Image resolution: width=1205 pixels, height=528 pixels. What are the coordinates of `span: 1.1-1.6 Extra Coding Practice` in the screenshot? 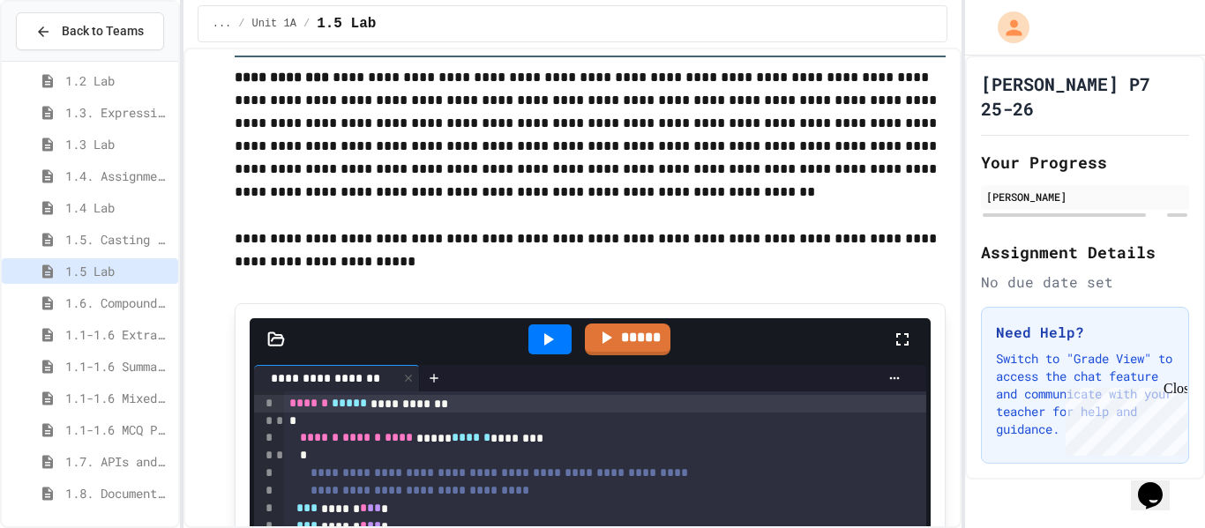 It's located at (118, 334).